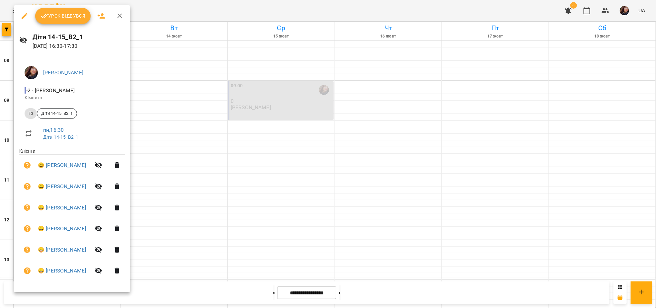 The image size is (656, 308). Describe the element at coordinates (72, 98) in the screenshot. I see `p: Кімната` at that location.